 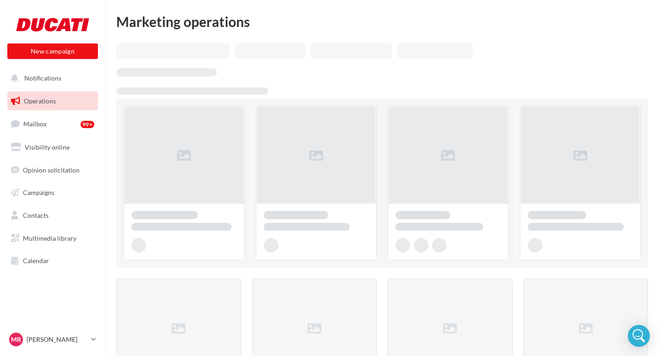 I want to click on a: Mailbox99+, so click(x=53, y=124).